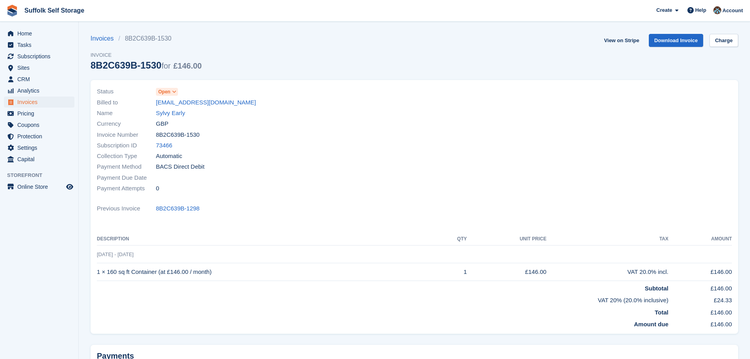  I want to click on a: Invoices, so click(104, 39).